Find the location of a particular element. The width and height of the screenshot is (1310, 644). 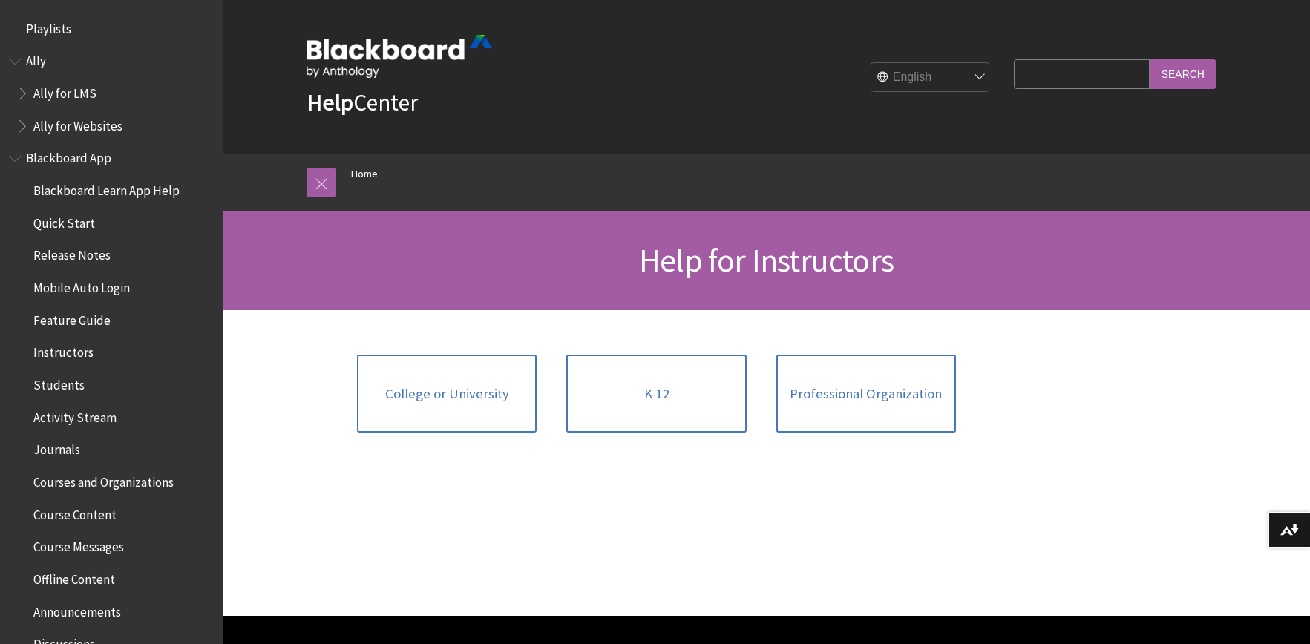

span: Blackboard App is located at coordinates (68, 156).